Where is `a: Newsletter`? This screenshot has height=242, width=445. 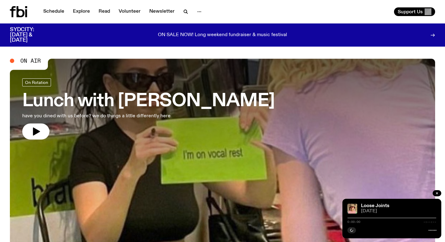
a: Newsletter is located at coordinates (162, 12).